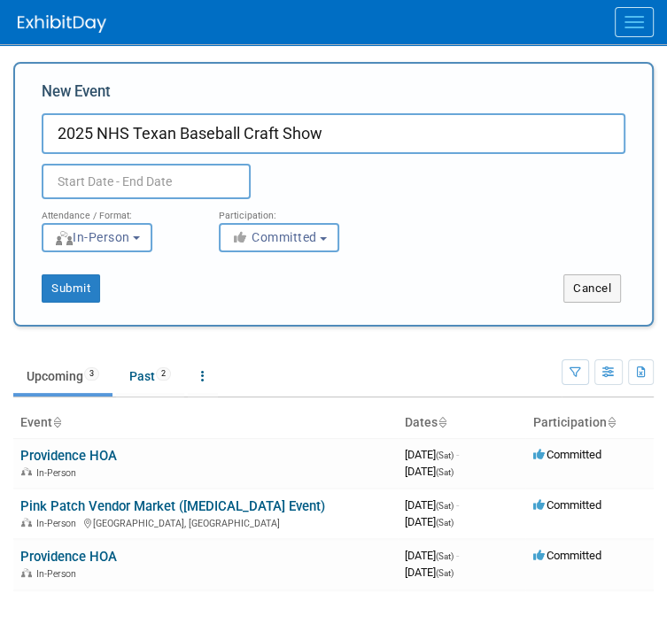 Image resolution: width=667 pixels, height=639 pixels. What do you see at coordinates (97, 237) in the screenshot?
I see `button: In-Person` at bounding box center [97, 237].